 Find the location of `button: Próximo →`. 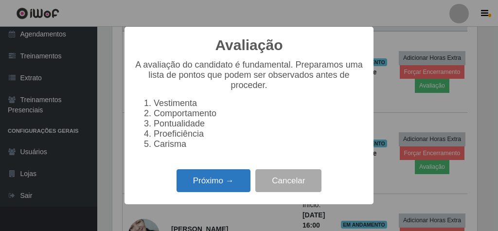

button: Próximo → is located at coordinates (214, 180).